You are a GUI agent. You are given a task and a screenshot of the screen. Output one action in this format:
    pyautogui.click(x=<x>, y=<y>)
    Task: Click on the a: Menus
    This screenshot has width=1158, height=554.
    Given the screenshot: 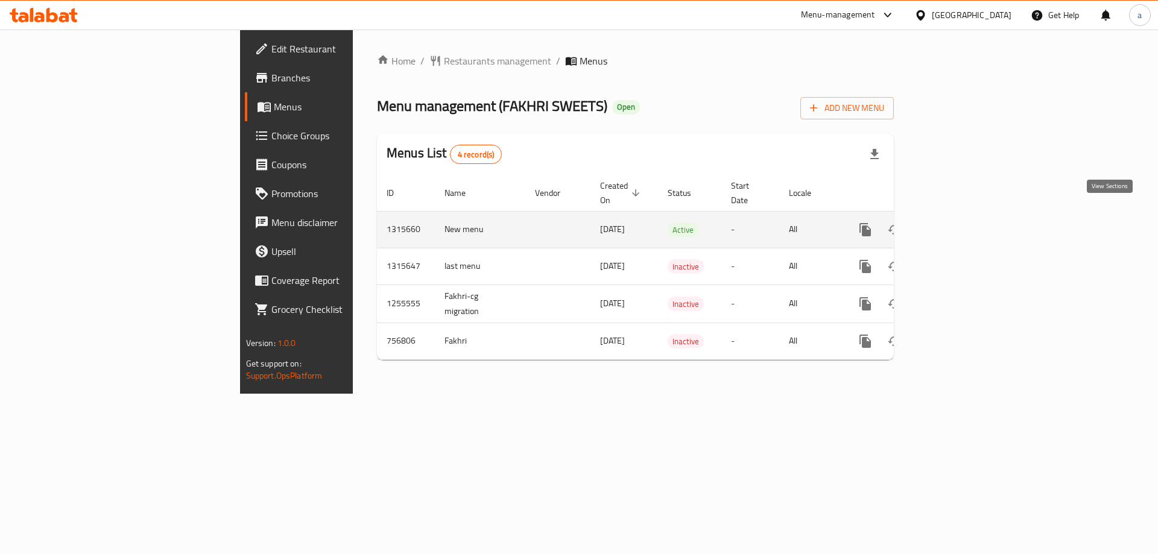 What is the action you would take?
    pyautogui.click(x=339, y=107)
    